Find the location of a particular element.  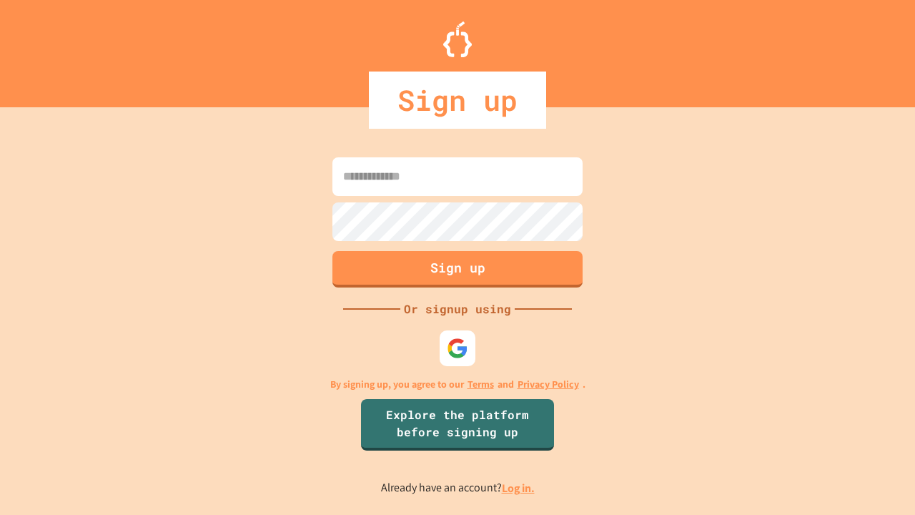

img: Logo.svg is located at coordinates (458, 39).